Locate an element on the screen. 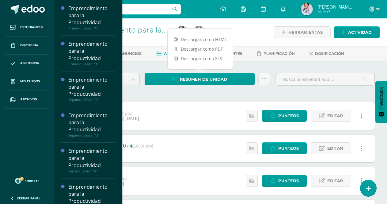  span: Planificación is located at coordinates (279, 53).